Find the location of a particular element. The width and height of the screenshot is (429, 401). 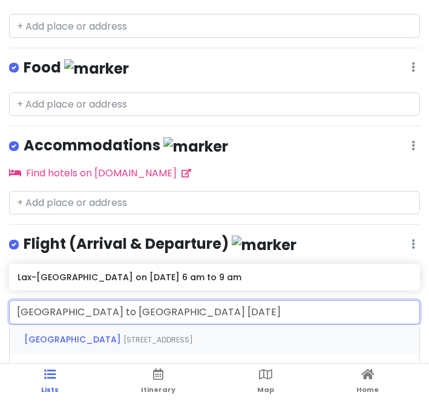

h4: Accommodations is located at coordinates (126, 146).